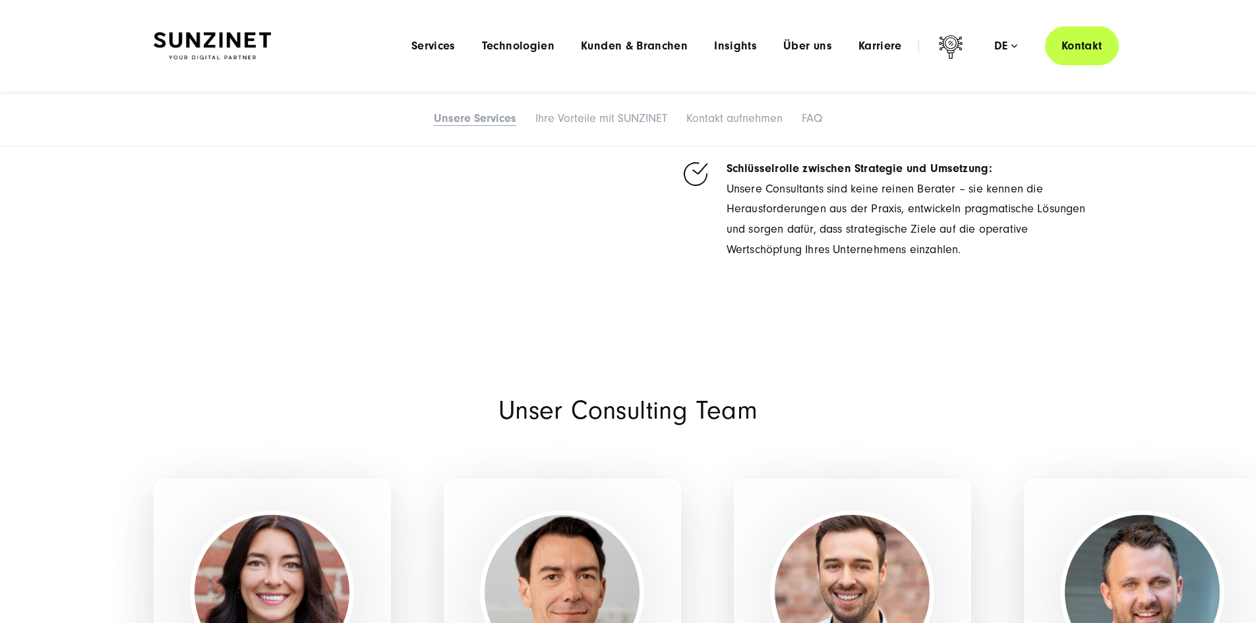 The width and height of the screenshot is (1256, 623). Describe the element at coordinates (518, 46) in the screenshot. I see `span: Technologien` at that location.